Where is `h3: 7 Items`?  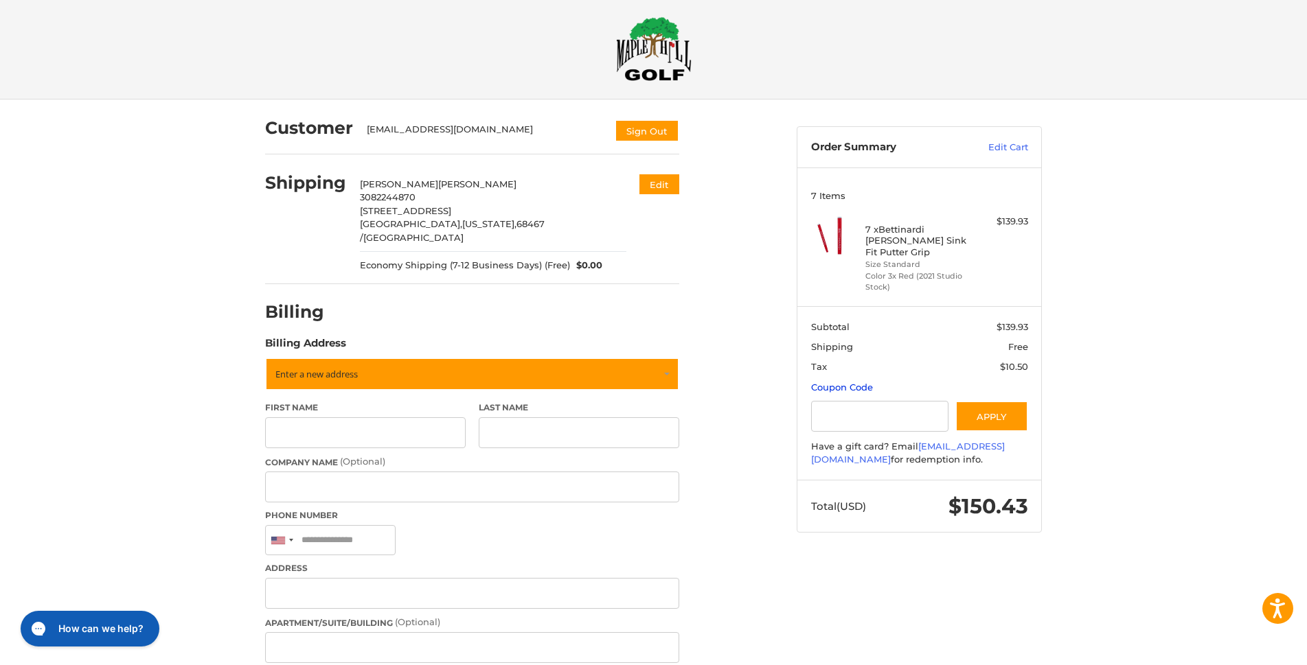 h3: 7 Items is located at coordinates (920, 196).